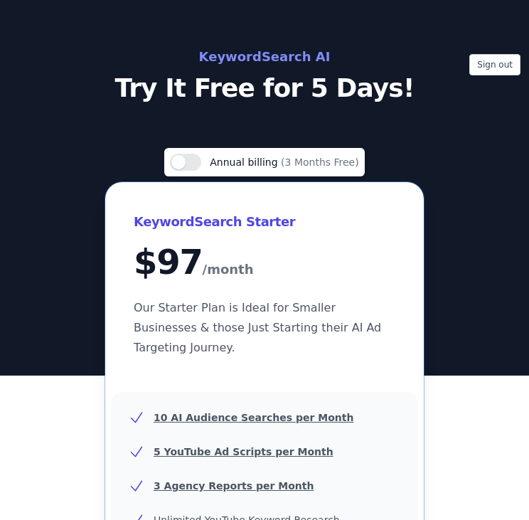 The width and height of the screenshot is (529, 520). I want to click on u: 5 YouTube Ad Scripts per Month, so click(243, 452).